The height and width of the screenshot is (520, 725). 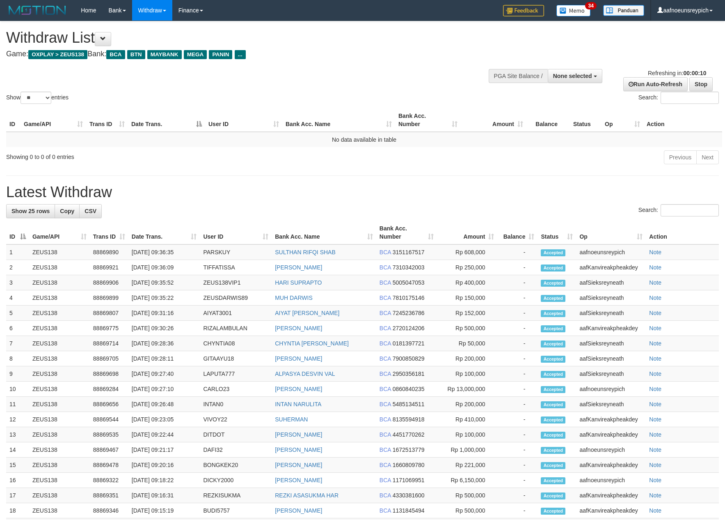 What do you see at coordinates (30, 211) in the screenshot?
I see `a: Show 25 rows` at bounding box center [30, 211].